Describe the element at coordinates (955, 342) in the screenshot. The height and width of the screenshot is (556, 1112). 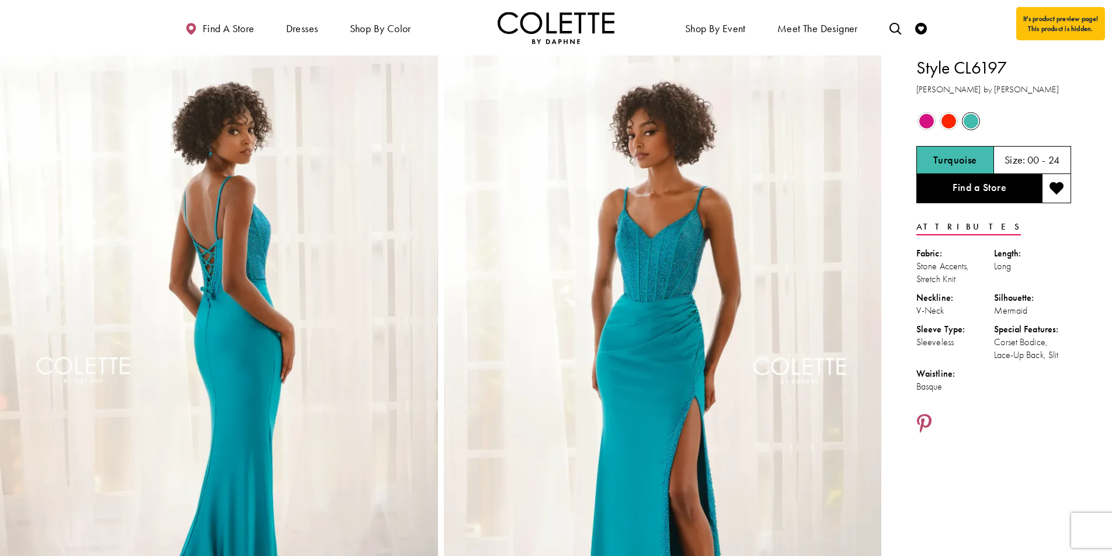
I see `div: Sleeveless` at that location.